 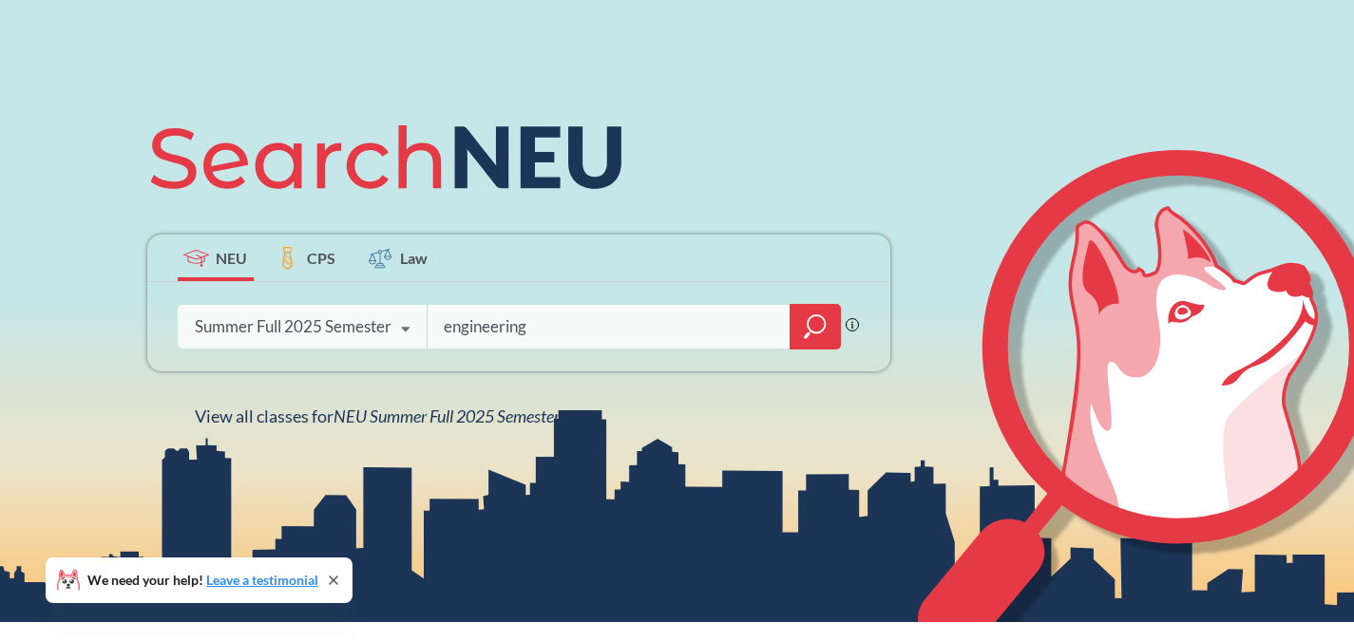 I want to click on input: Class, professor, course number, "phrase", so click(x=609, y=327).